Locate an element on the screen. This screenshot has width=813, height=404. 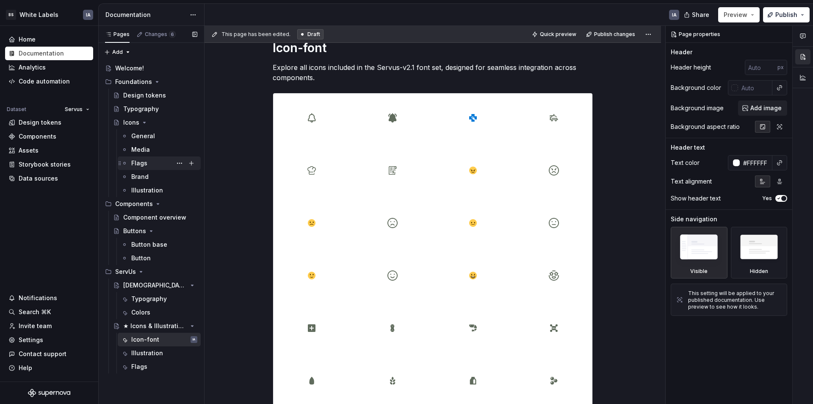
button: Search ⌘K is located at coordinates (49, 312).